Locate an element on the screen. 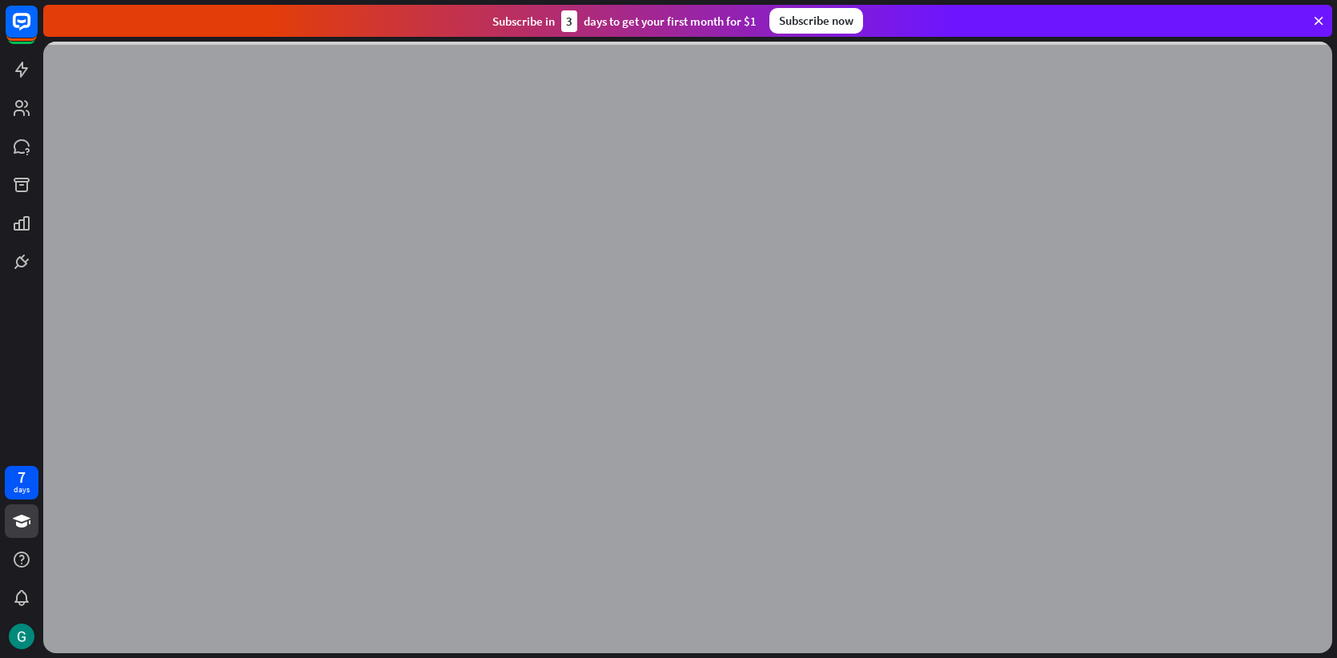  a: 7 days is located at coordinates (22, 483).